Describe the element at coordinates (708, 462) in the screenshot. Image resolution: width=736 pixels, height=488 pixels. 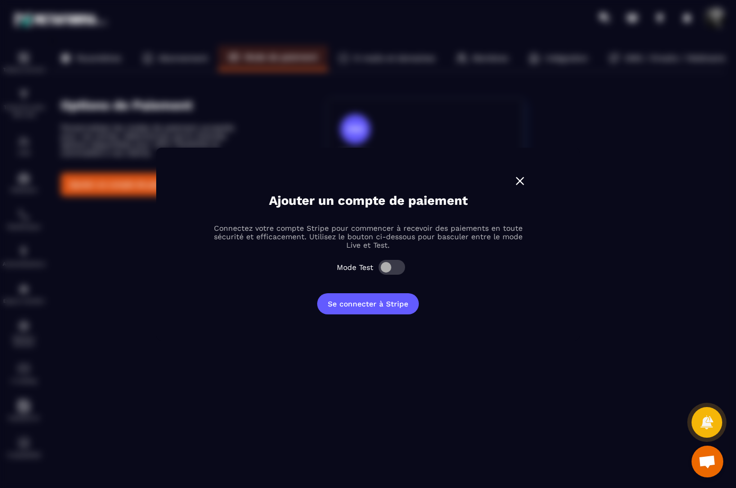
I see `div: Ouvrir le chat` at that location.